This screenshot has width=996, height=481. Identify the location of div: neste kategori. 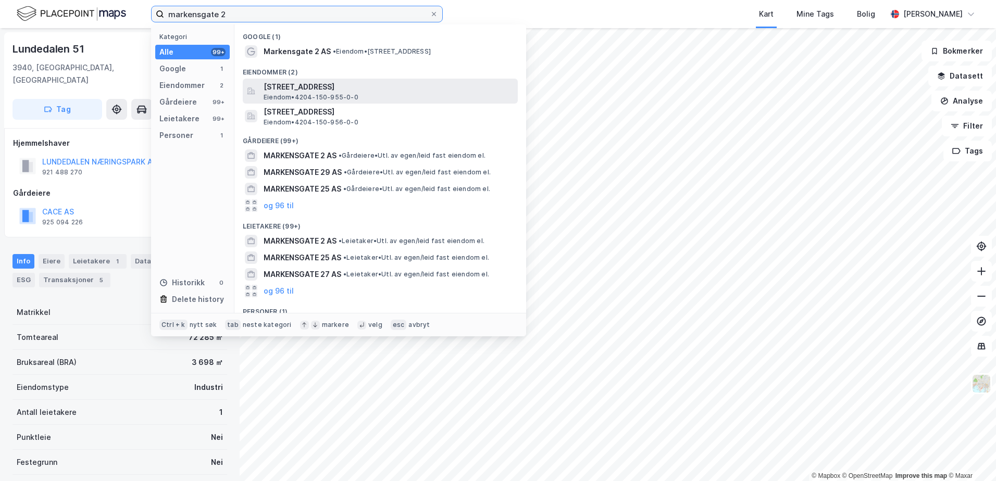
(267, 325).